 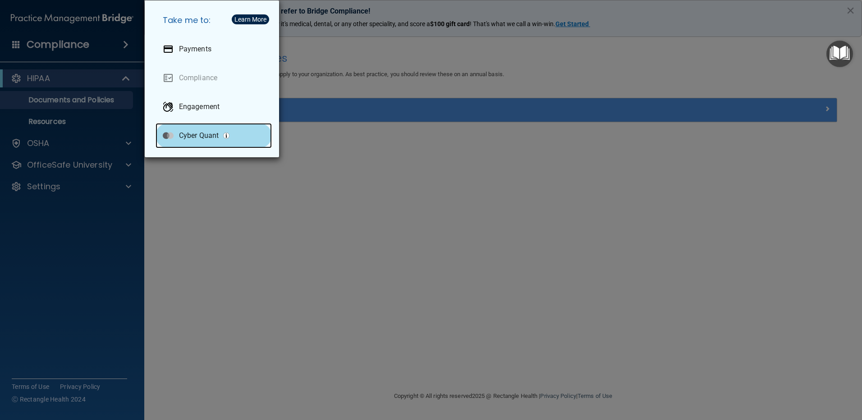 What do you see at coordinates (195, 49) in the screenshot?
I see `p: Payments` at bounding box center [195, 49].